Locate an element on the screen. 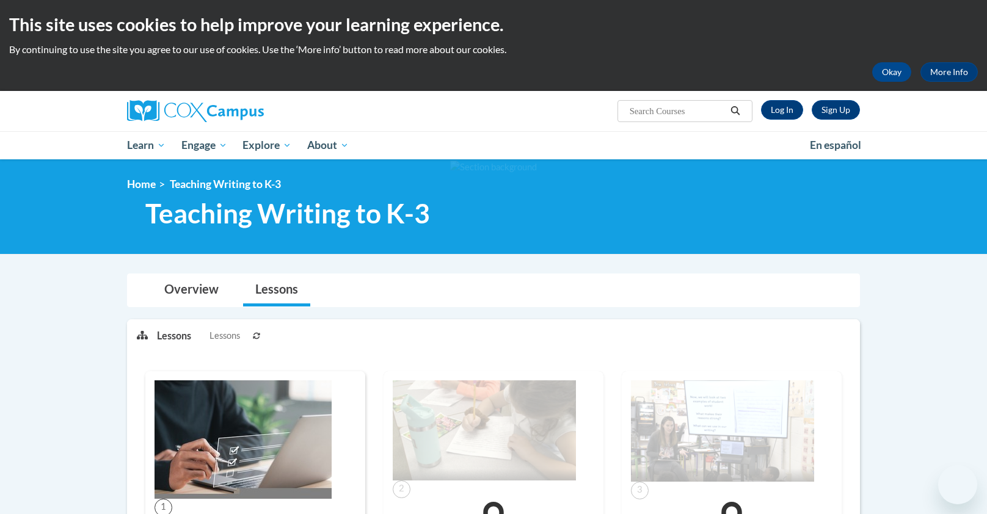 This screenshot has width=987, height=514. img: Section background is located at coordinates (493, 167).